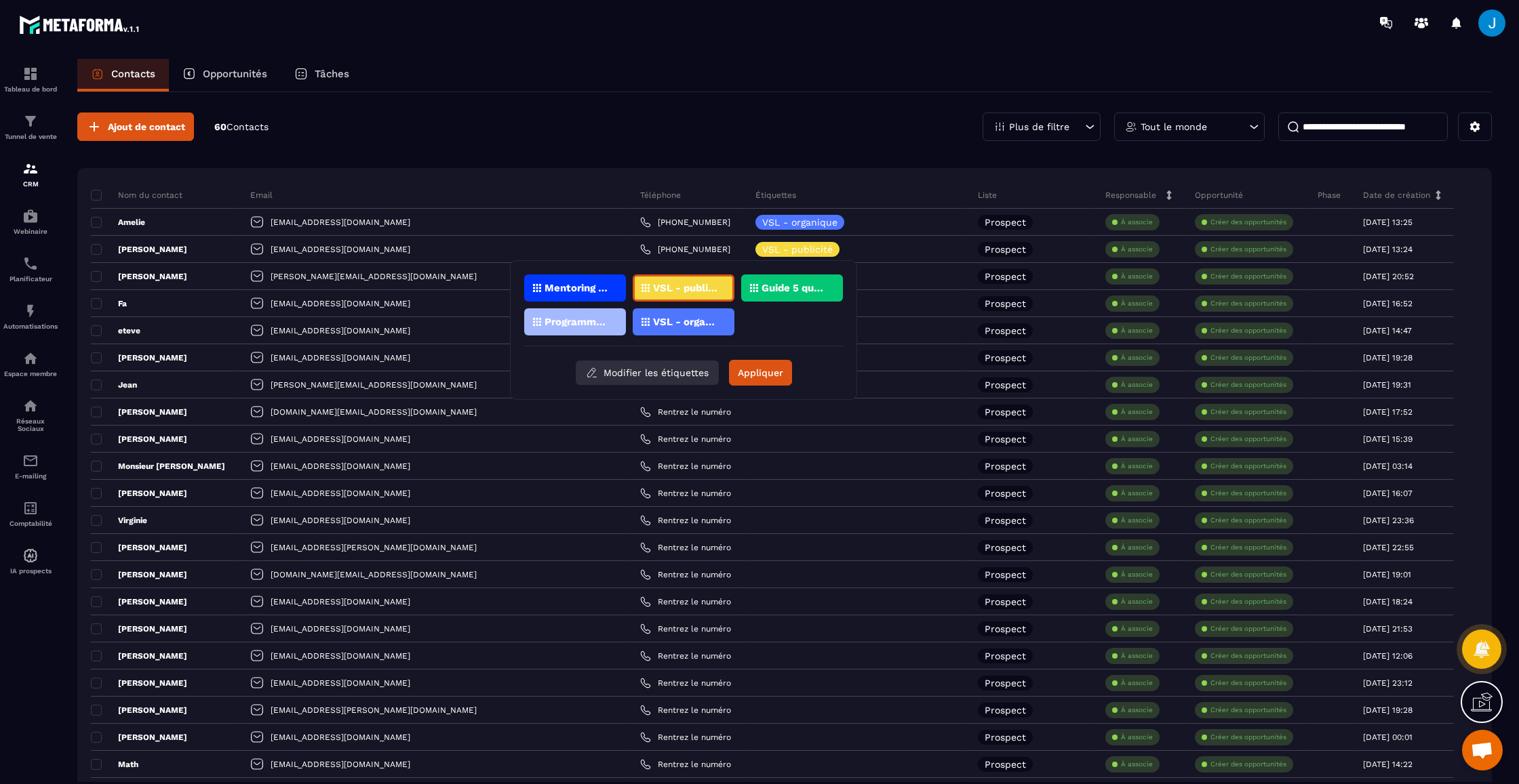 The image size is (1519, 784). Describe the element at coordinates (136, 196) in the screenshot. I see `p: Nom du contact` at that location.